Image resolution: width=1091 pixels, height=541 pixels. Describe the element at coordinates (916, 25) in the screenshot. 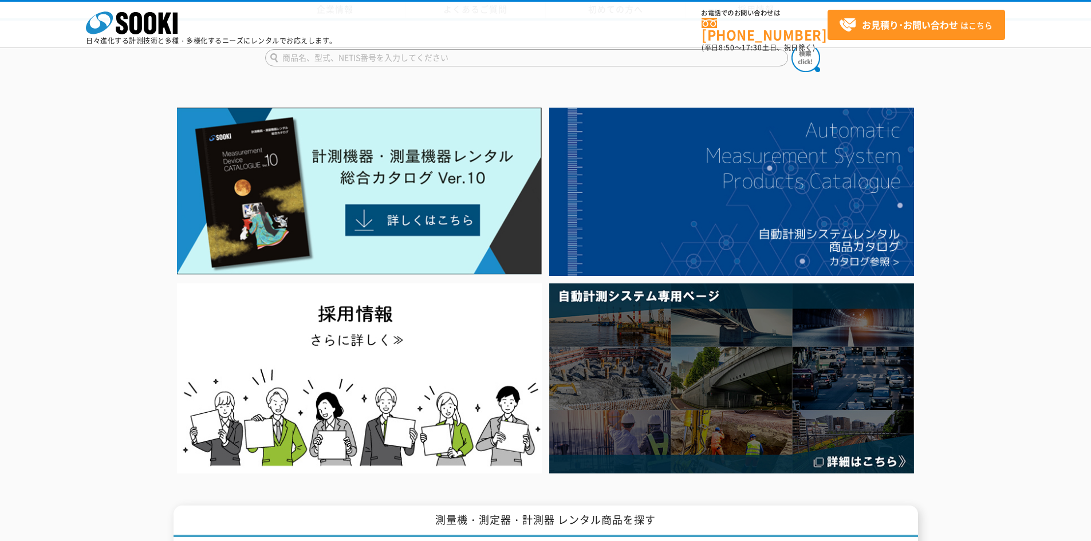

I see `a: お見積り･お問い合わせはこちら` at that location.